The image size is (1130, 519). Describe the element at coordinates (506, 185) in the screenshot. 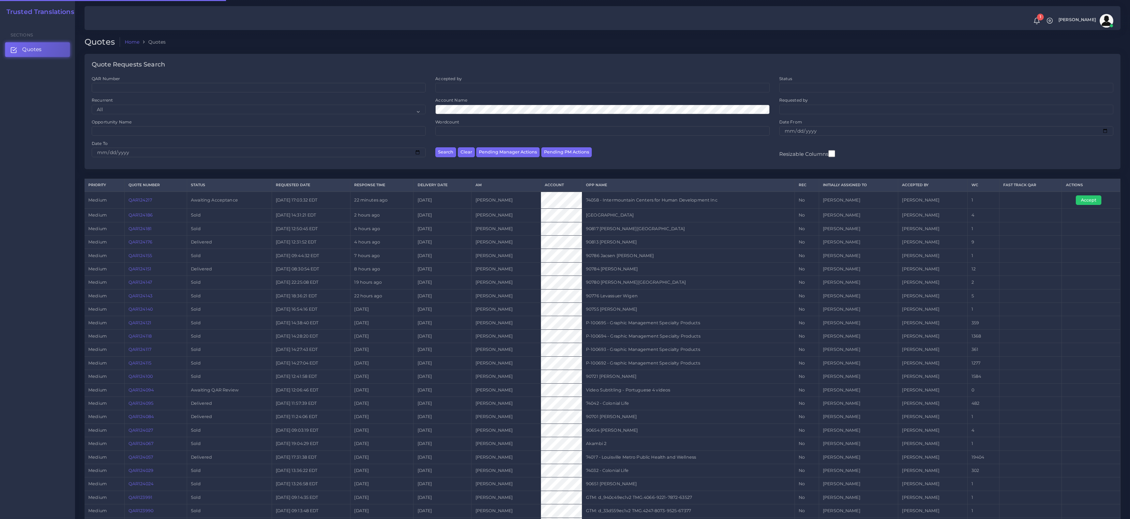

I see `th: AM` at that location.